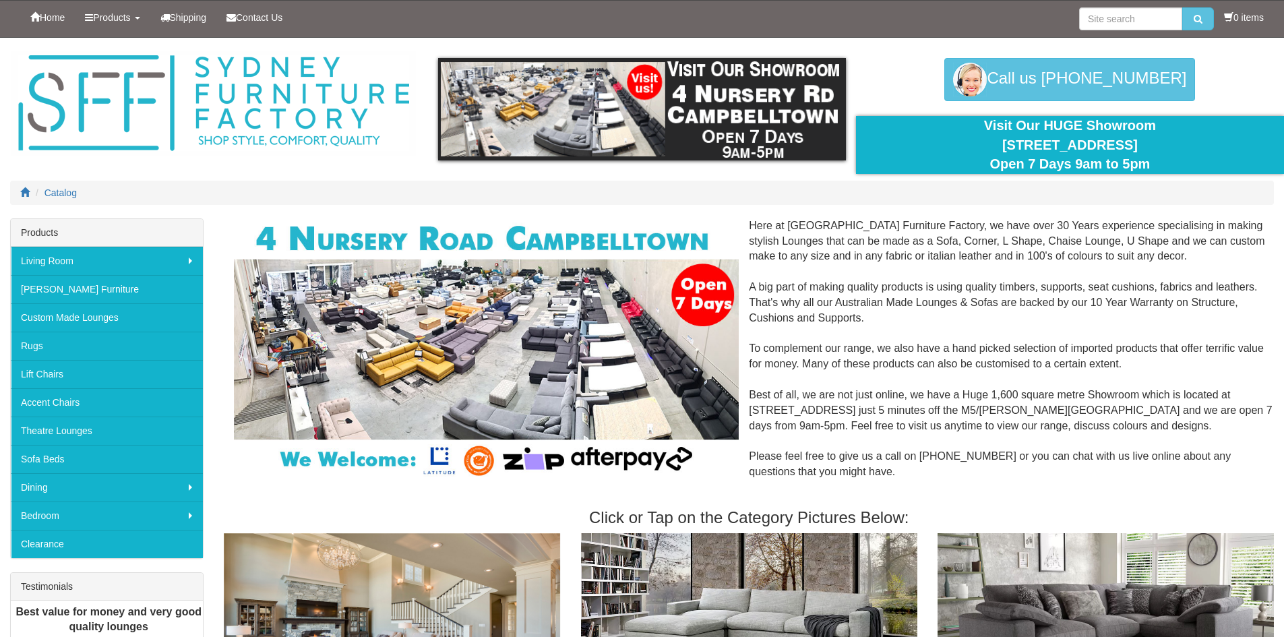 Image resolution: width=1284 pixels, height=637 pixels. I want to click on a: Shipping, so click(183, 18).